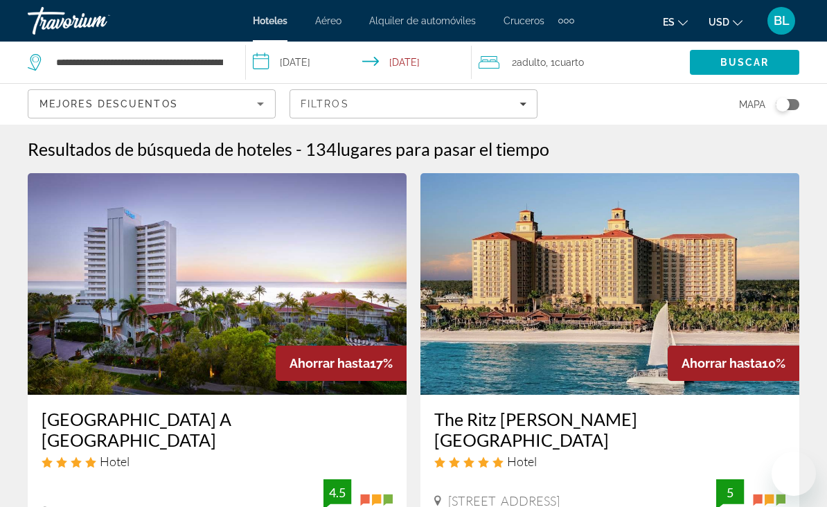 This screenshot has height=507, width=827. What do you see at coordinates (564, 62) in the screenshot?
I see `span: , 1` at bounding box center [564, 62].